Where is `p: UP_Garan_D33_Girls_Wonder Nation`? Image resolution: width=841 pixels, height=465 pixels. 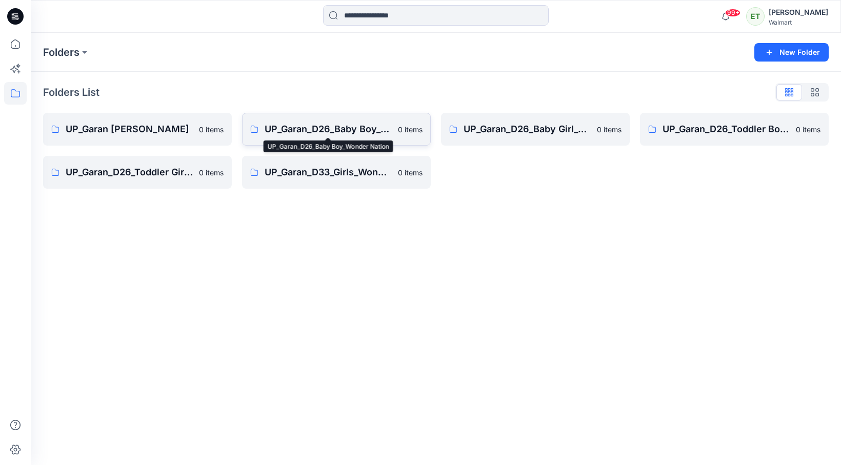
p: UP_Garan_D33_Girls_Wonder Nation is located at coordinates (328, 172).